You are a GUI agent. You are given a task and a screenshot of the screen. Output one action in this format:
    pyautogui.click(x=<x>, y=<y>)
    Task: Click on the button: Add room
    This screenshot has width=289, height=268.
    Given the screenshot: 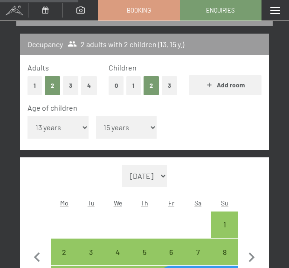 What is the action you would take?
    pyautogui.click(x=225, y=85)
    